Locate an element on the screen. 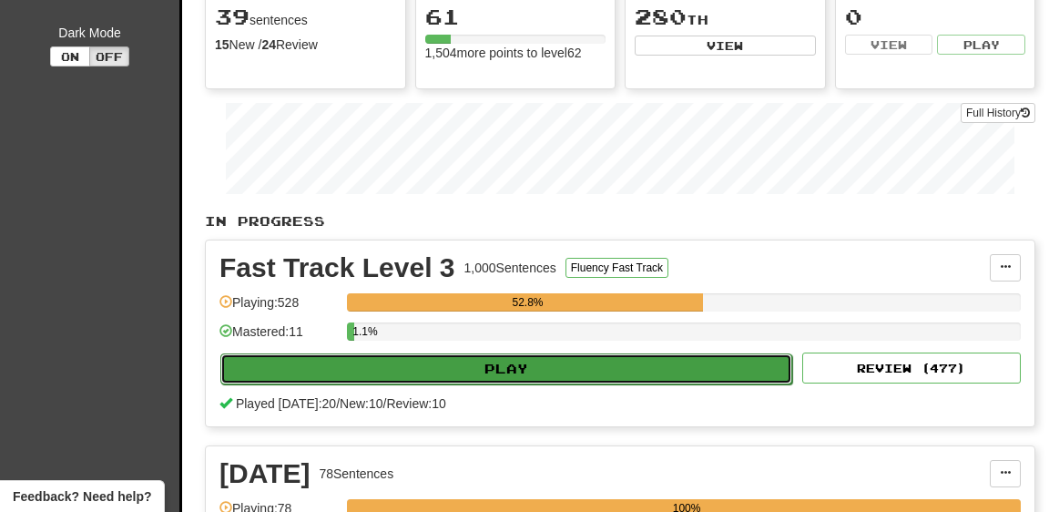 The image size is (1049, 512). p: In Progress is located at coordinates (620, 221).